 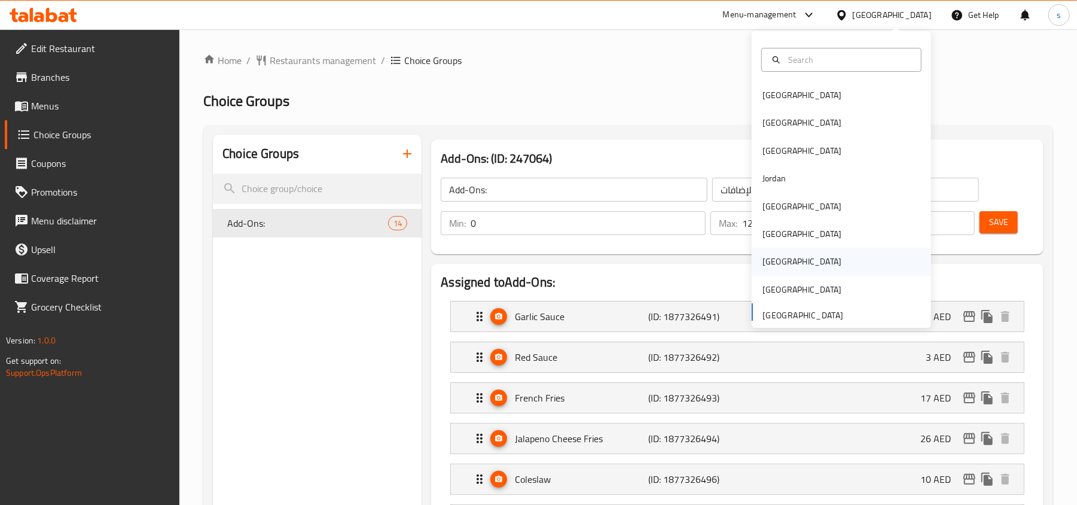 What do you see at coordinates (261, 154) in the screenshot?
I see `h2: Choice Groups` at bounding box center [261, 154].